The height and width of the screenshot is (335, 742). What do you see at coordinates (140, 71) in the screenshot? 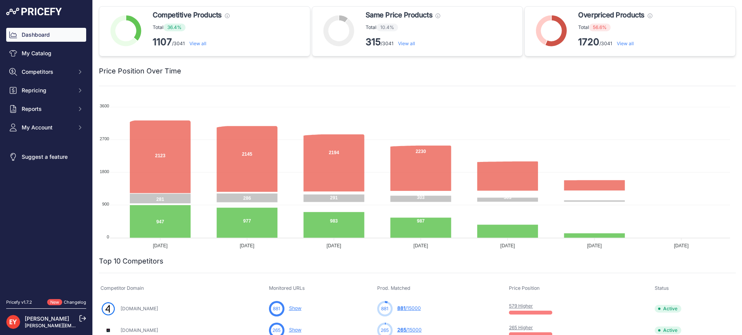
I see `h2: Price Position Over Time` at bounding box center [140, 71].